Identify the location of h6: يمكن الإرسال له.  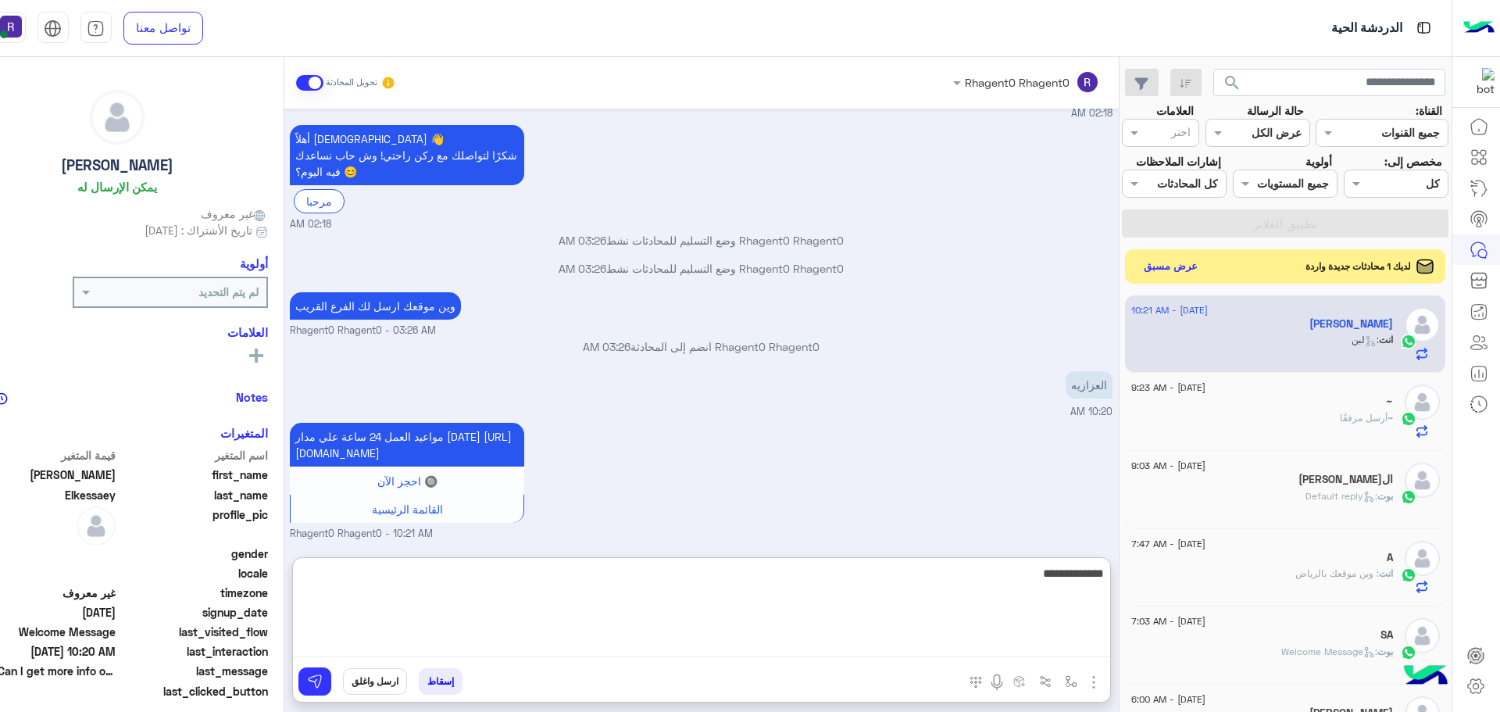
(117, 187).